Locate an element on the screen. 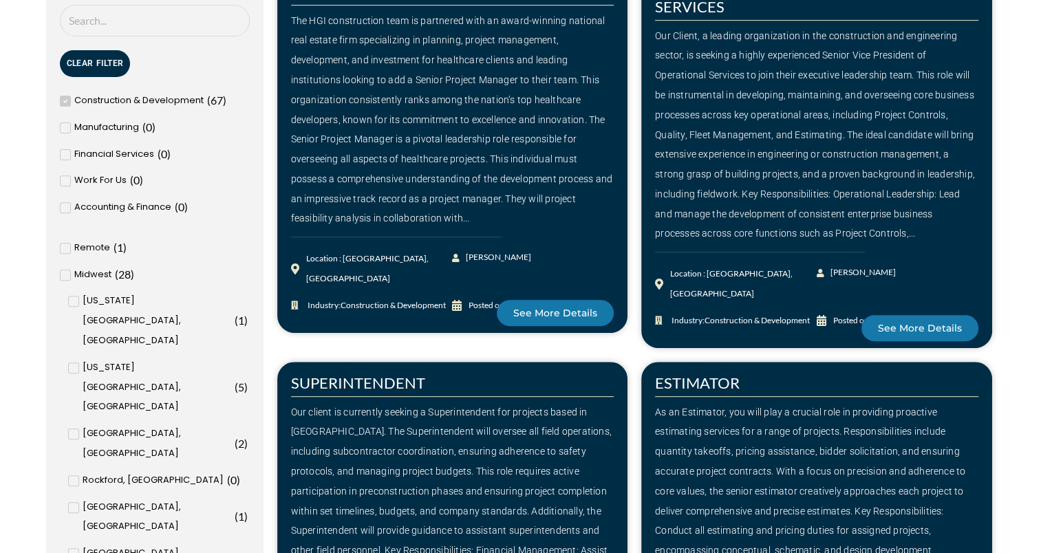  span: Financial Services is located at coordinates (114, 154).